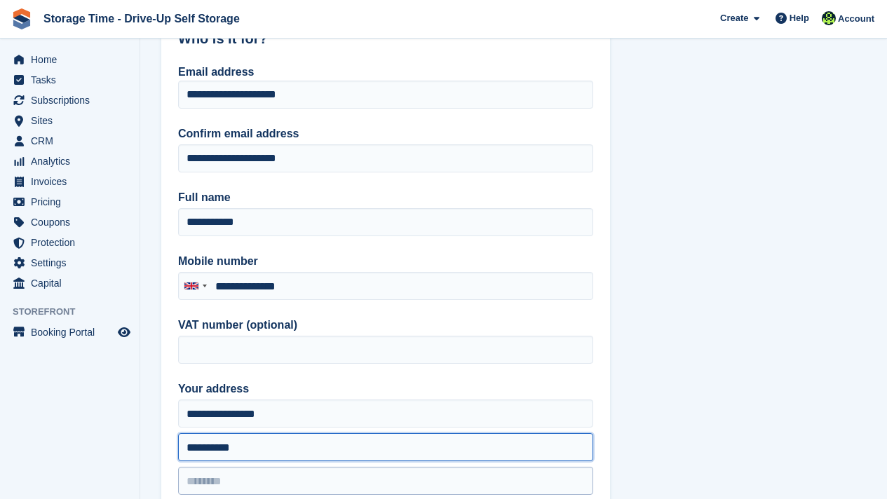  Describe the element at coordinates (73, 182) in the screenshot. I see `span: Invoices` at that location.